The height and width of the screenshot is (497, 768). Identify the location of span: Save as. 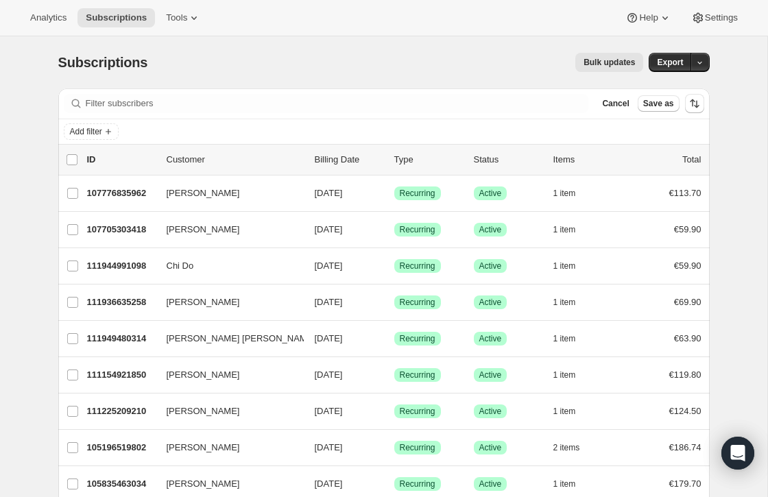
(659, 104).